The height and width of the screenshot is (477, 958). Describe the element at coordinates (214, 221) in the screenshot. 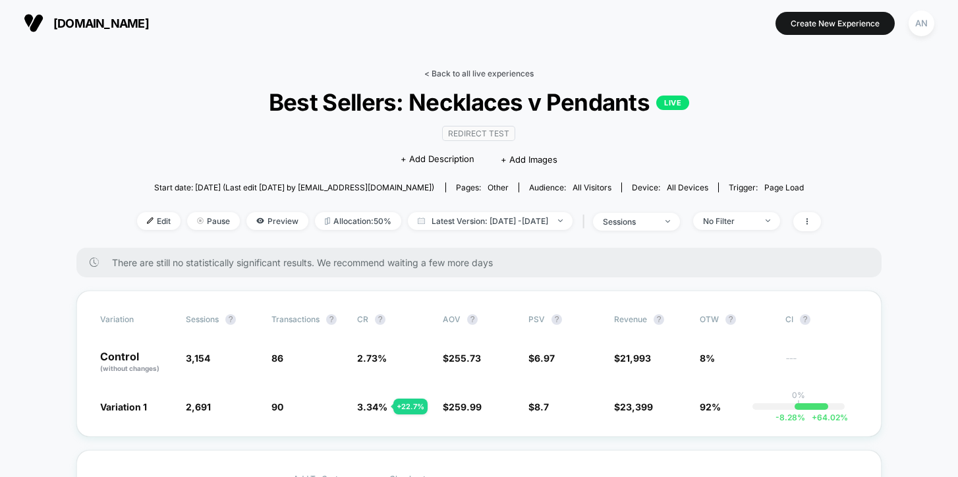

I see `span: Pause` at that location.